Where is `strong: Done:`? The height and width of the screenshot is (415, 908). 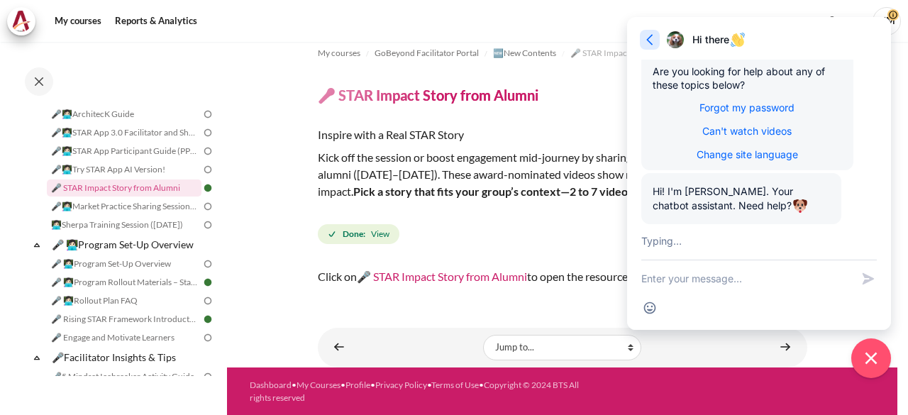
strong: Done: is located at coordinates (354, 234).